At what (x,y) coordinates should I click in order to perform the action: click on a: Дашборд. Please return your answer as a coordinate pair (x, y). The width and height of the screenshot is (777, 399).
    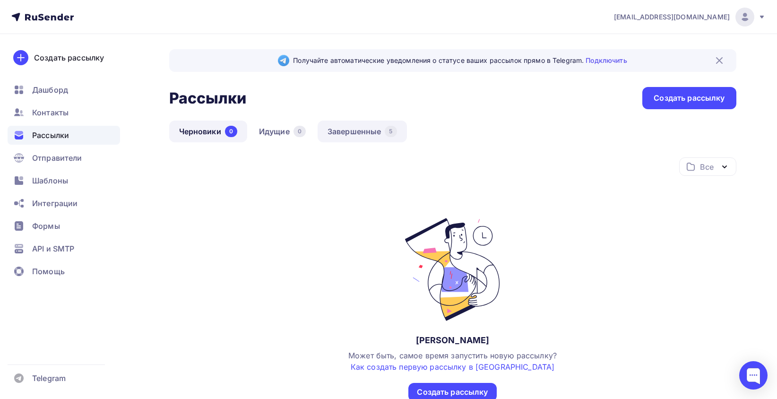
    Looking at the image, I should click on (64, 90).